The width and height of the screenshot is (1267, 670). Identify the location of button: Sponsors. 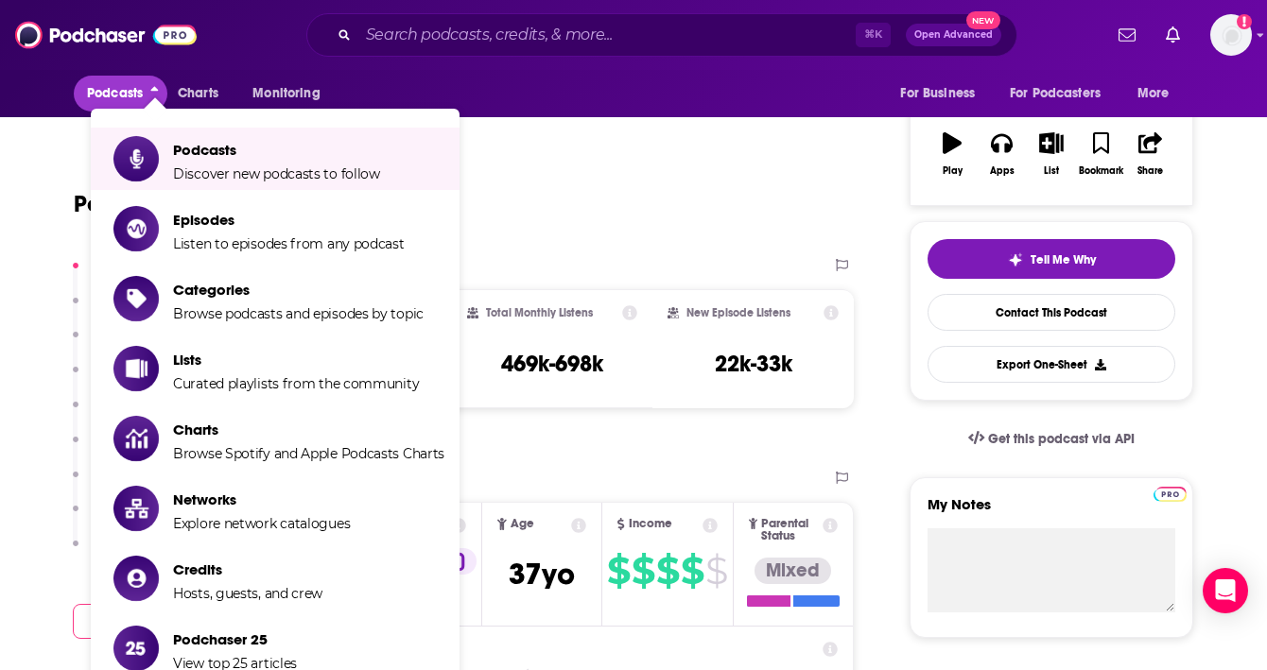
(114, 482).